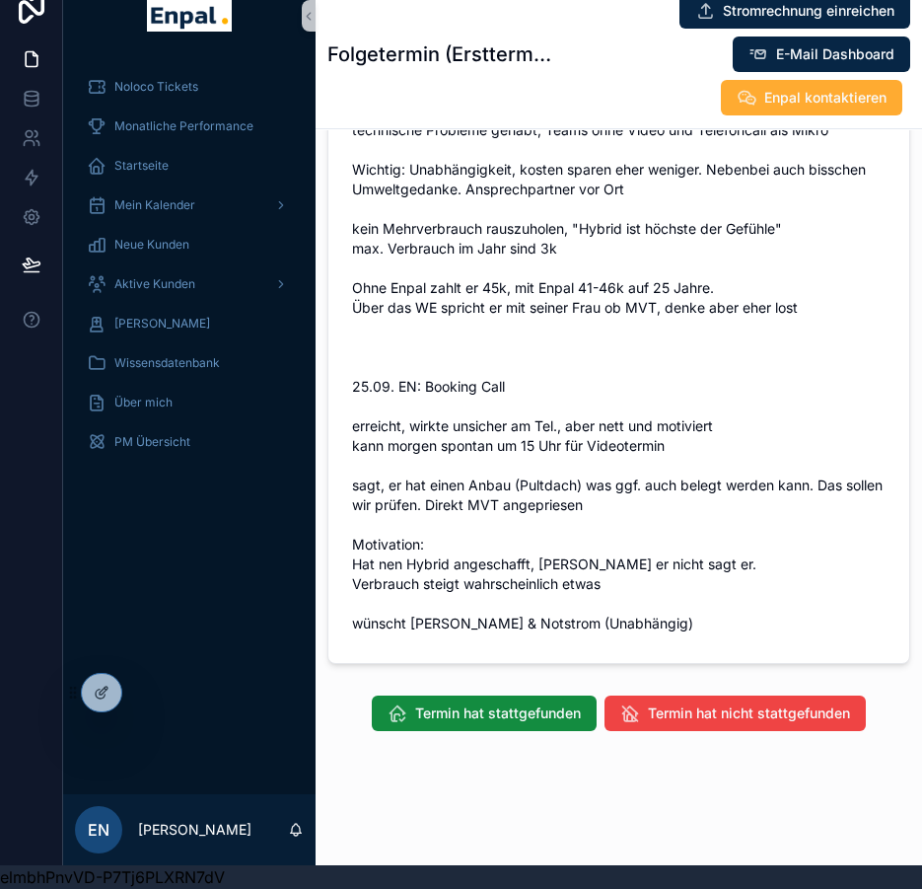 The image size is (922, 889). Describe the element at coordinates (189, 442) in the screenshot. I see `a: PM Übersicht` at that location.